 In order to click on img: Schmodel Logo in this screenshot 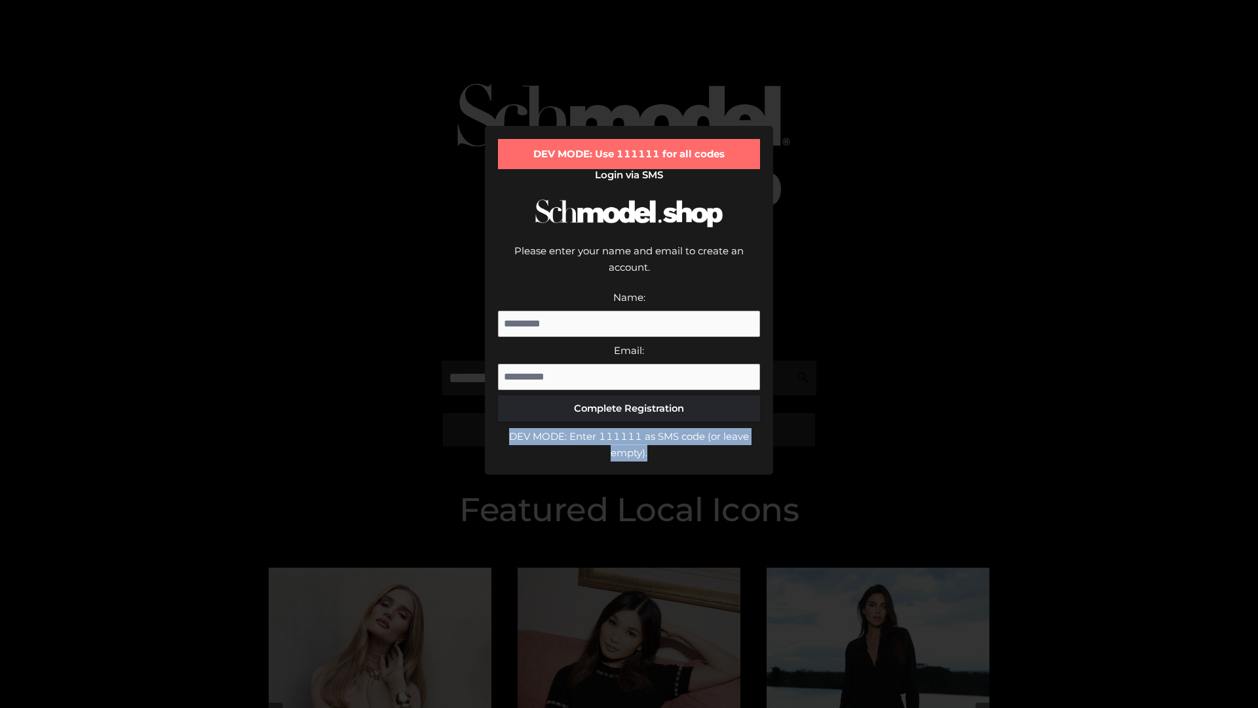, I will do `click(629, 213)`.